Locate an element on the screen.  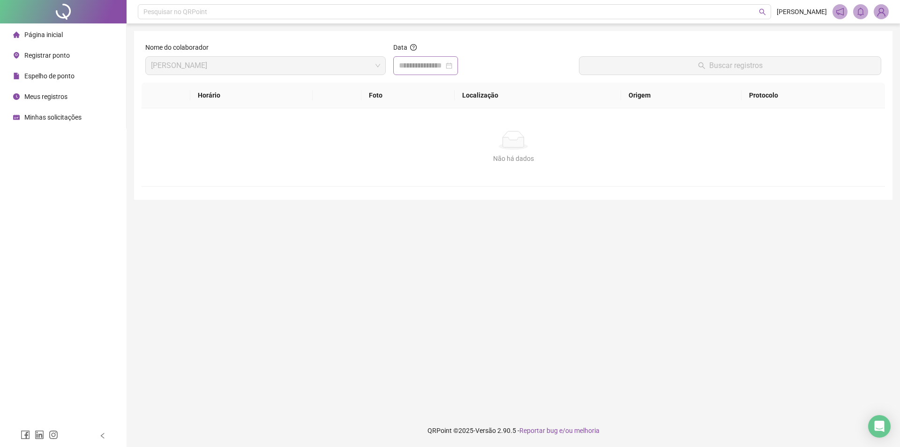
span: file is located at coordinates (16, 76).